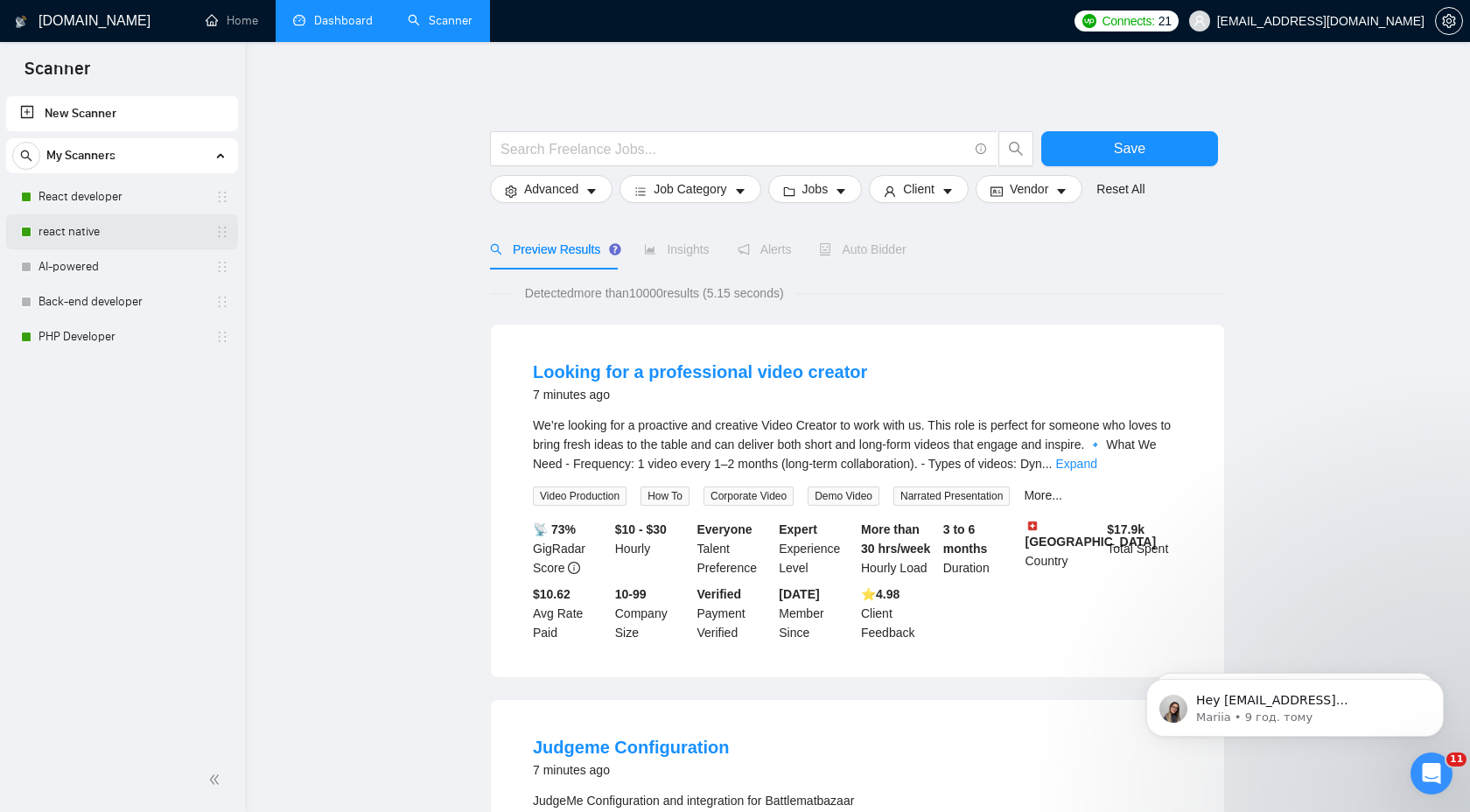 The image size is (1470, 812). Describe the element at coordinates (789, 190) in the screenshot. I see `span: folder` at that location.